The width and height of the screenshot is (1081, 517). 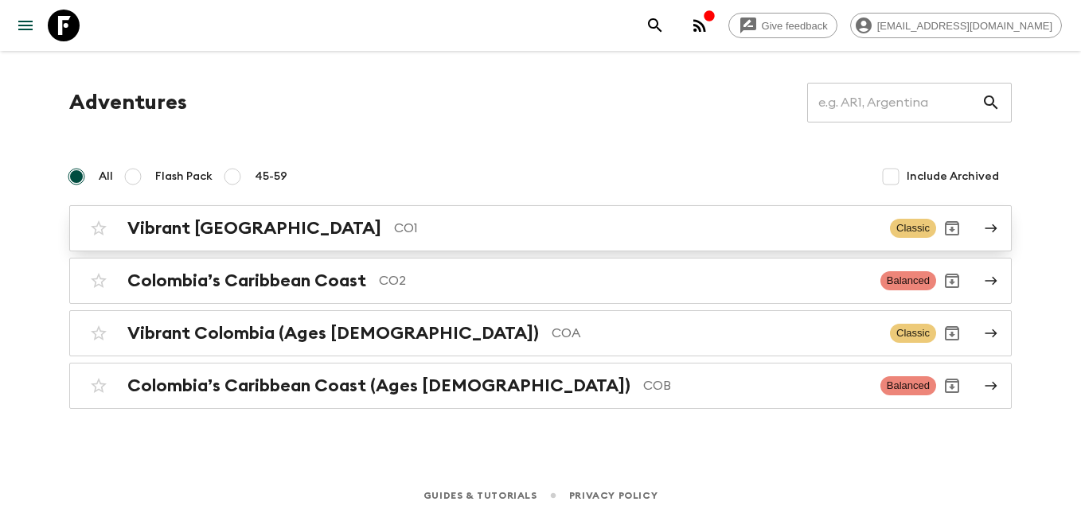 I want to click on button: search adventures, so click(x=655, y=25).